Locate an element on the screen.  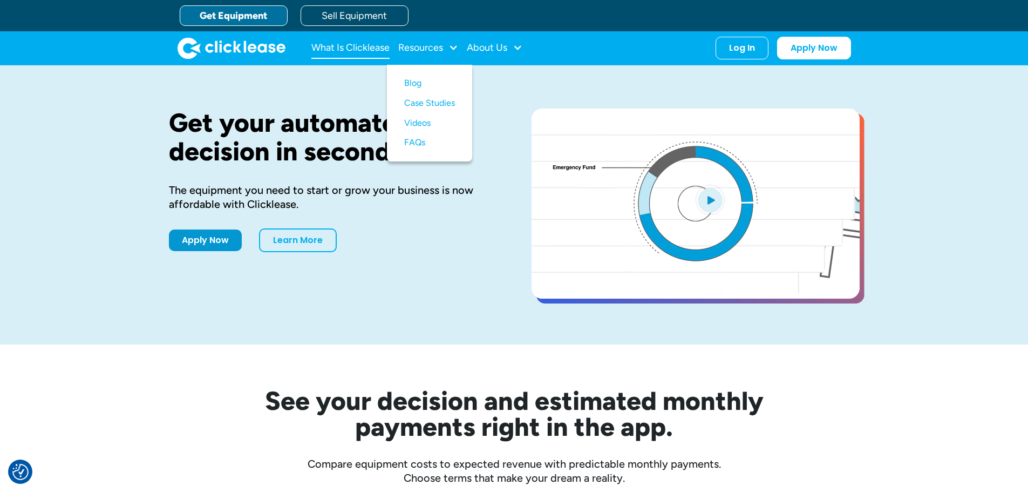
a: What Is Clicklease is located at coordinates (350, 48).